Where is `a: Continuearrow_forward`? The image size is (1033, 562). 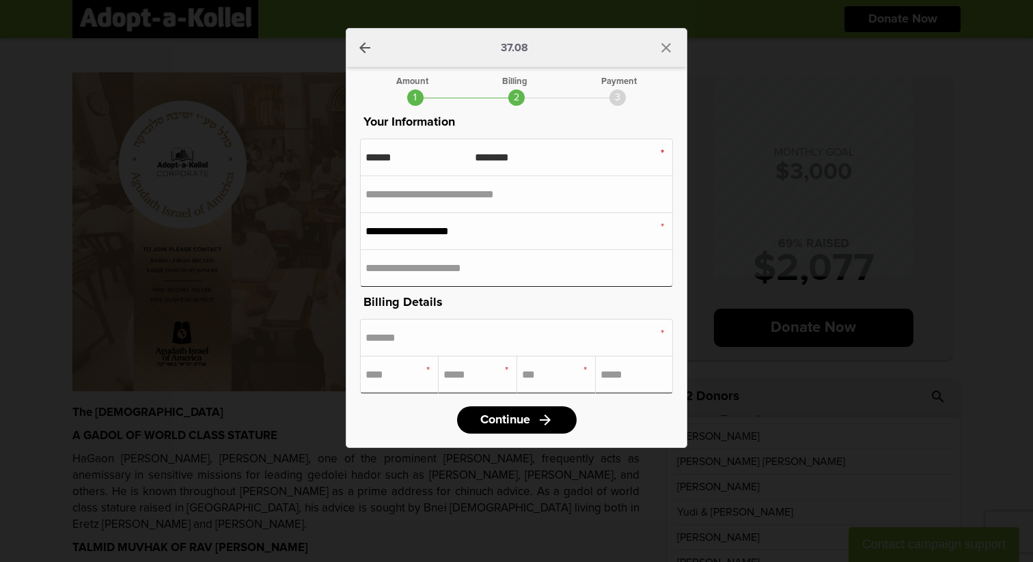 a: Continuearrow_forward is located at coordinates (516, 420).